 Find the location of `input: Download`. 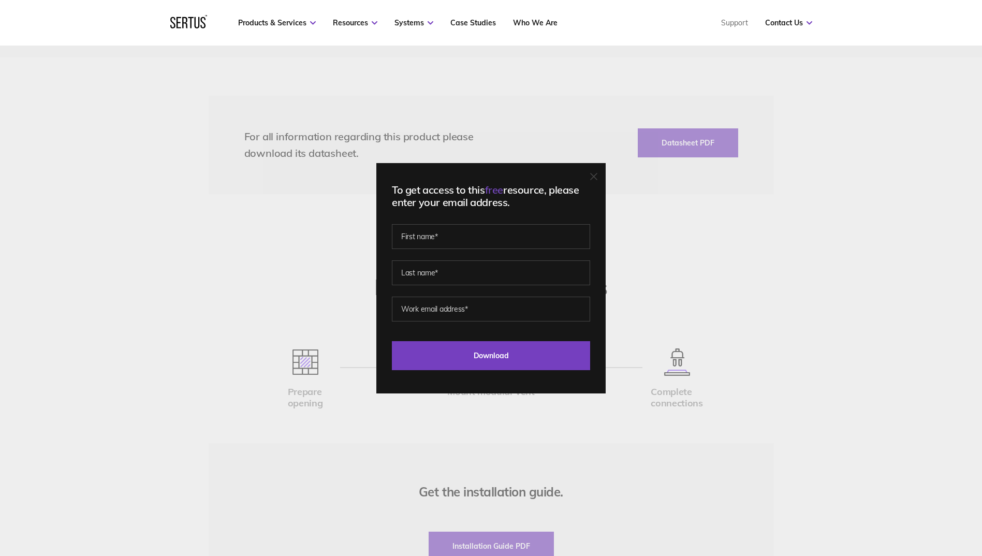

input: Download is located at coordinates (491, 356).